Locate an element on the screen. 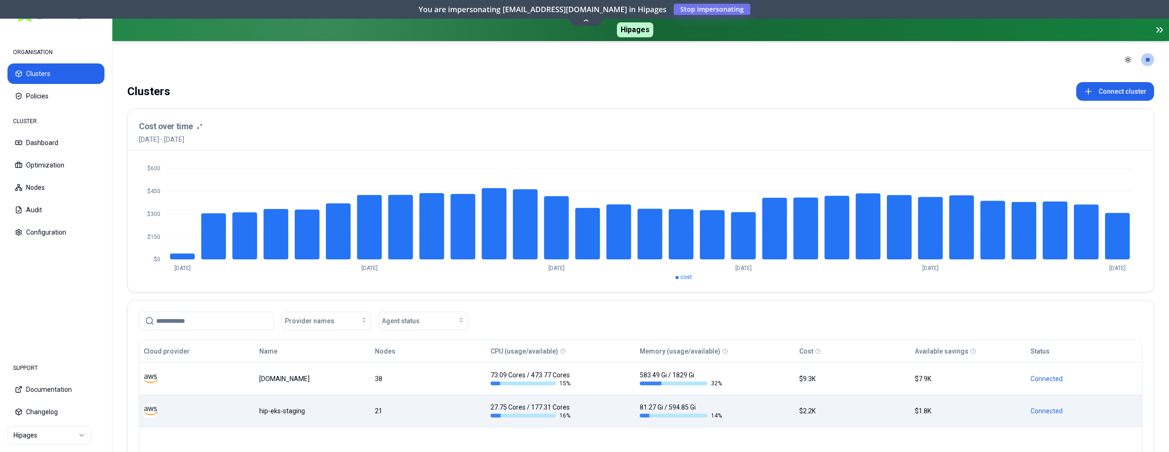  button: Agent status is located at coordinates (424, 321).